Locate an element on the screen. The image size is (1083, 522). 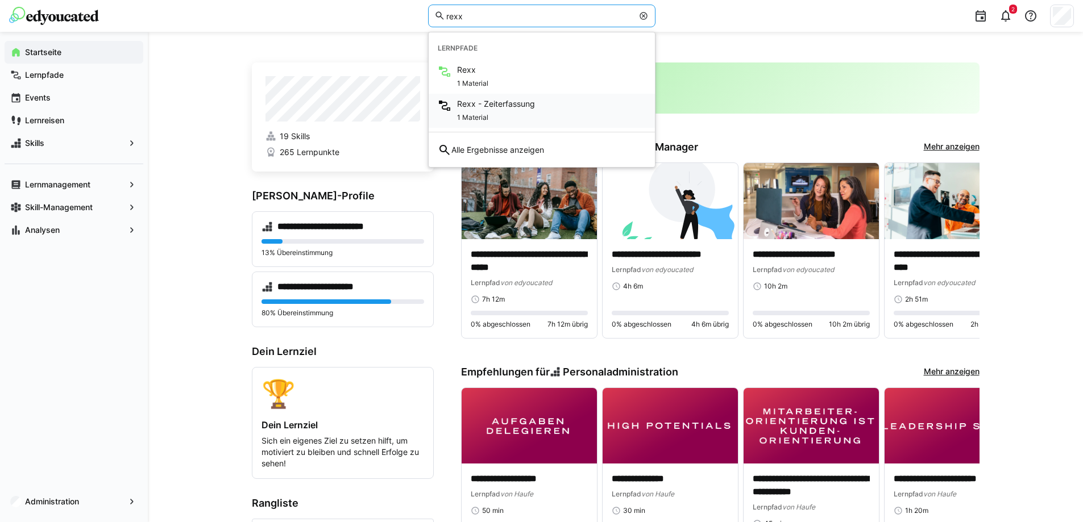
h4: Dein Lernziel is located at coordinates (343, 425).